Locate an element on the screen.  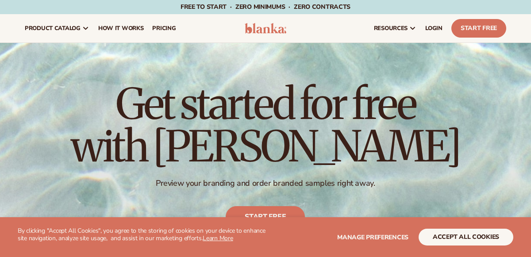
span: resources is located at coordinates (391, 28).